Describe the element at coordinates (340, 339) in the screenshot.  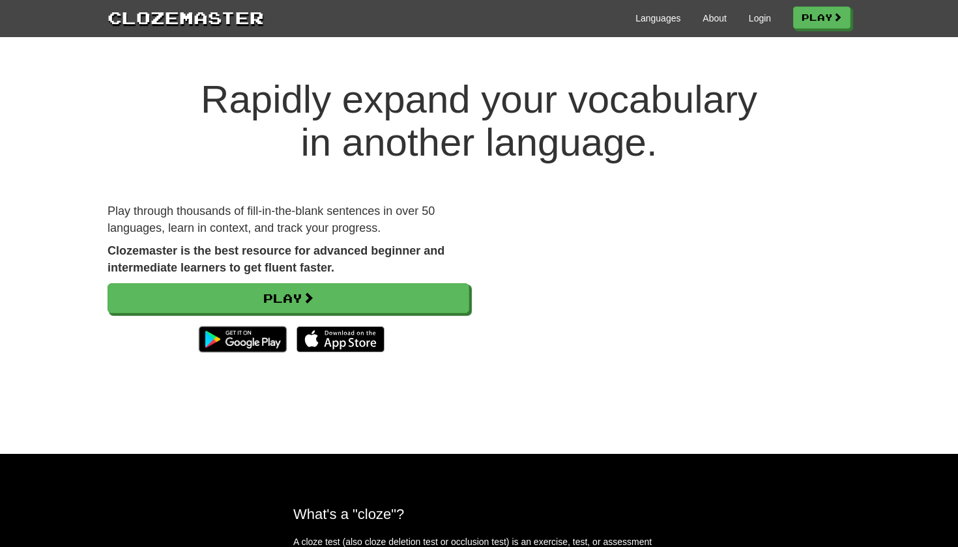
I see `img: Download_on_the_App_Store_Badge_US-UK_135x40-25178aeef6eb6b83b96f5f2d004eda3bffbb37122de64afbaef7...` at that location.